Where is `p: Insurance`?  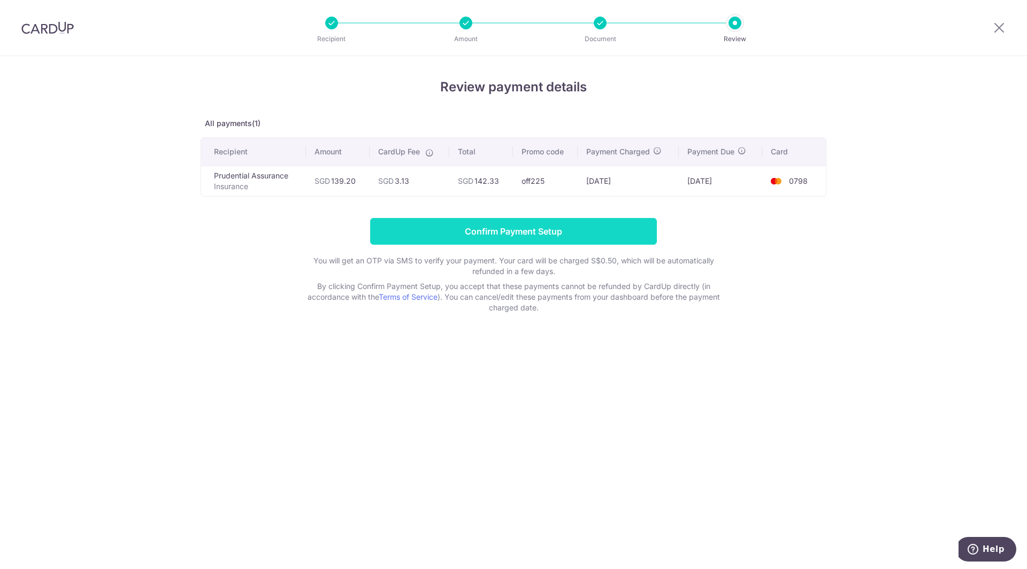
p: Insurance is located at coordinates (256, 187).